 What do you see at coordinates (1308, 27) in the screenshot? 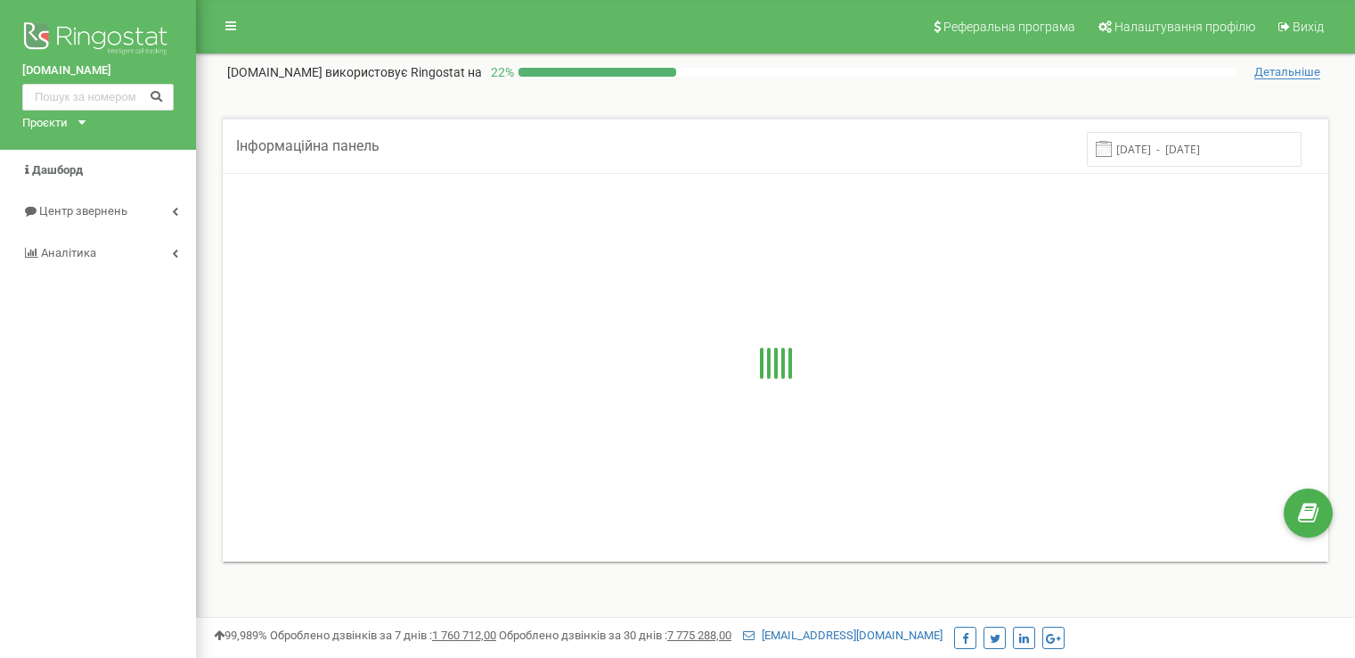
I see `span: Вихід` at bounding box center [1308, 27].